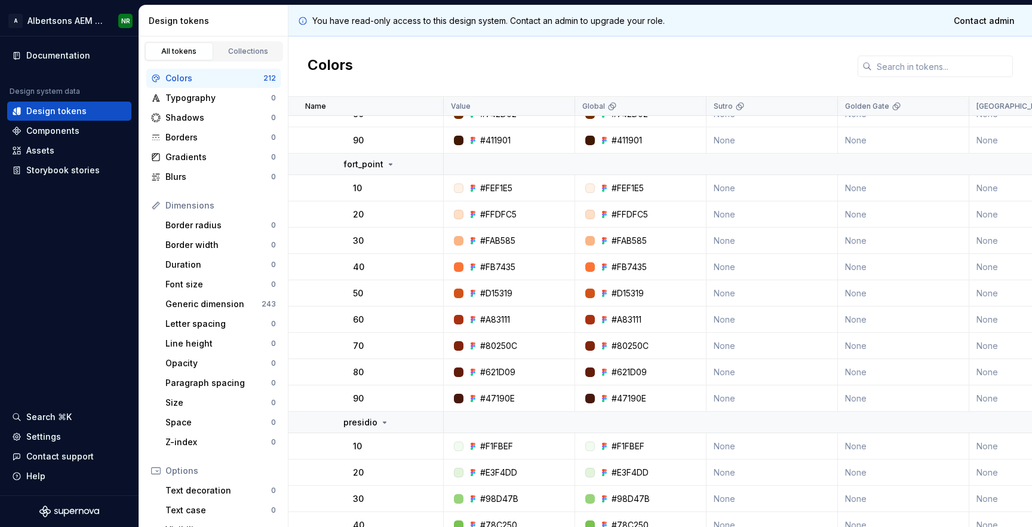 The height and width of the screenshot is (527, 1032). What do you see at coordinates (69, 170) in the screenshot?
I see `a: Storybook stories` at bounding box center [69, 170].